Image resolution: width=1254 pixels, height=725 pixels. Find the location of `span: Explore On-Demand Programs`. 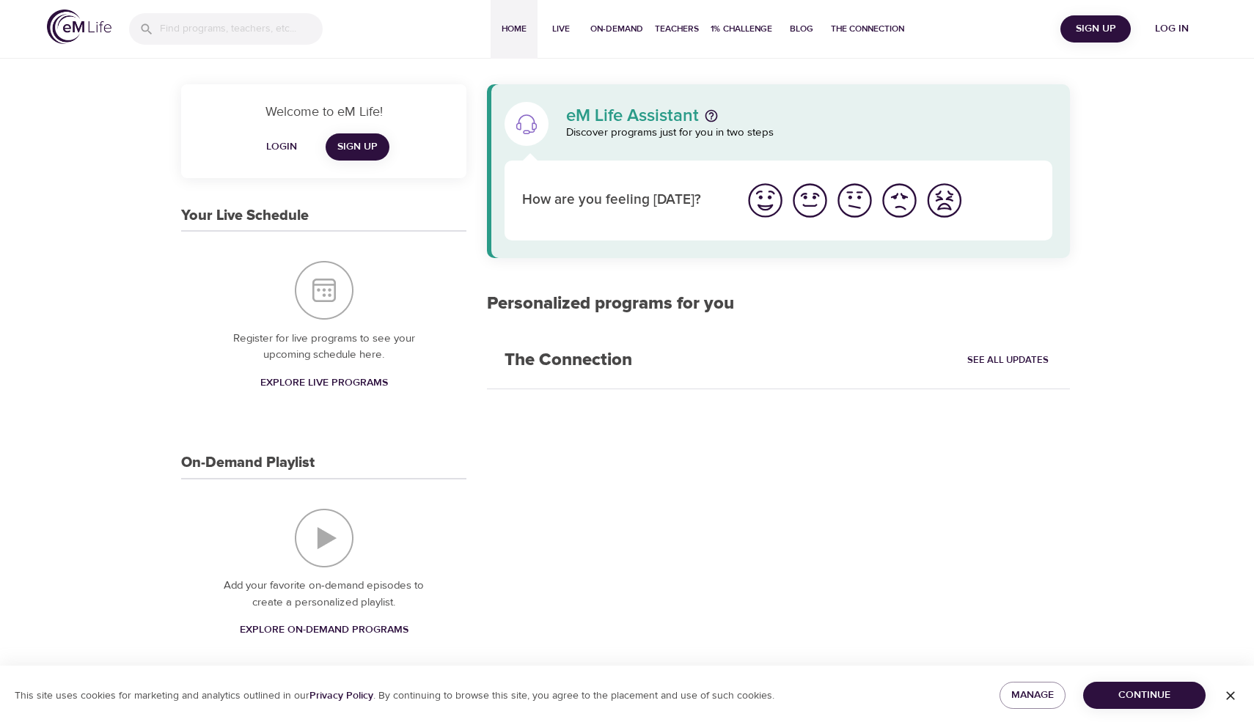

span: Explore On-Demand Programs is located at coordinates (324, 630).